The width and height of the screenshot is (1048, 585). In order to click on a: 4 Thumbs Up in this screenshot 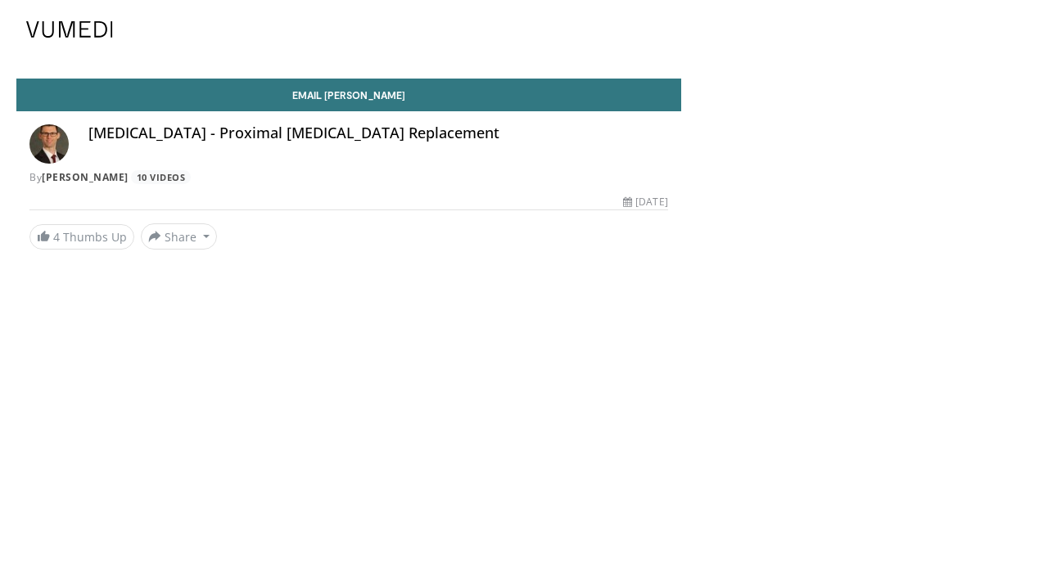, I will do `click(82, 237)`.